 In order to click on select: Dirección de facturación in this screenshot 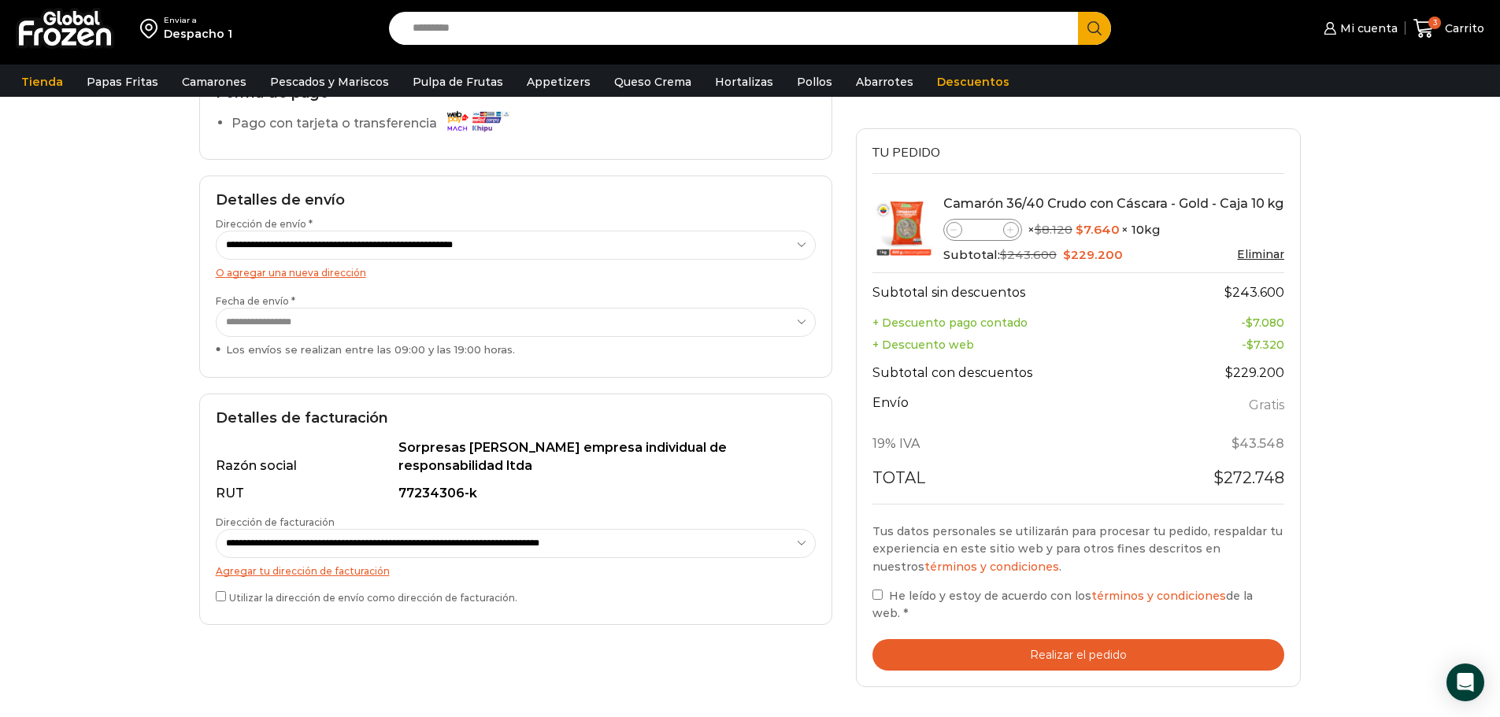, I will do `click(516, 543)`.